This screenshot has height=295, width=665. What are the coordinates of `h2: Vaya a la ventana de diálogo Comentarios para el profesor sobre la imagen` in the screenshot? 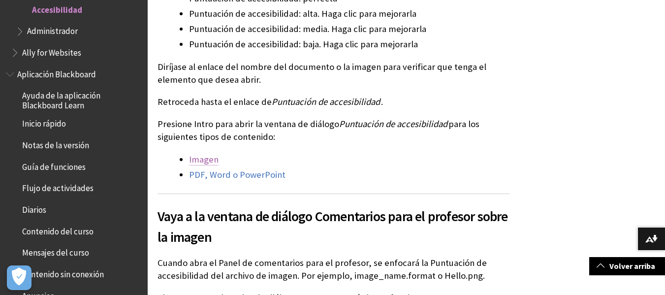 It's located at (333, 220).